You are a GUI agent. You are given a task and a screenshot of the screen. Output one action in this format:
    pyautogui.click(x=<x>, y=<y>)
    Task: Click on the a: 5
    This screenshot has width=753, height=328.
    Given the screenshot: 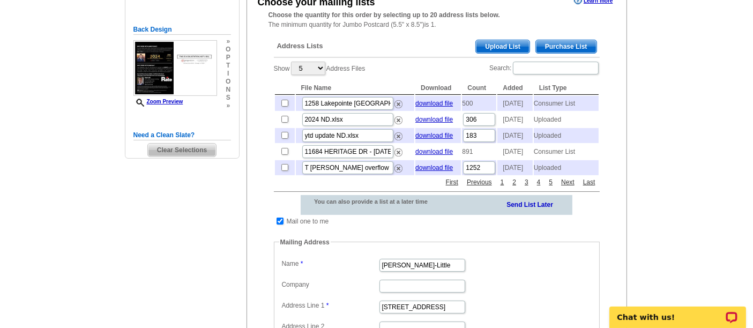 What is the action you would take?
    pyautogui.click(x=550, y=182)
    